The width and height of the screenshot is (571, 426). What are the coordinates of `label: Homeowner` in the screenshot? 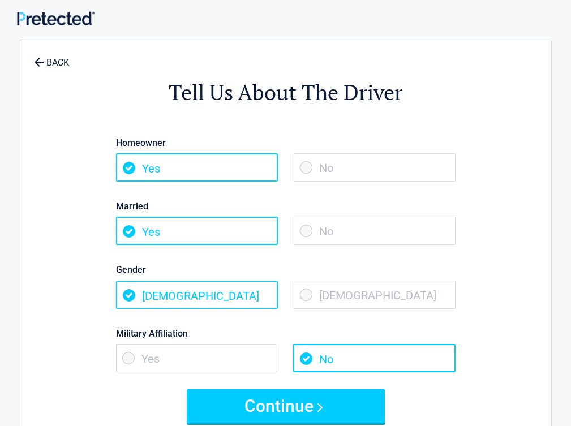 It's located at (286, 143).